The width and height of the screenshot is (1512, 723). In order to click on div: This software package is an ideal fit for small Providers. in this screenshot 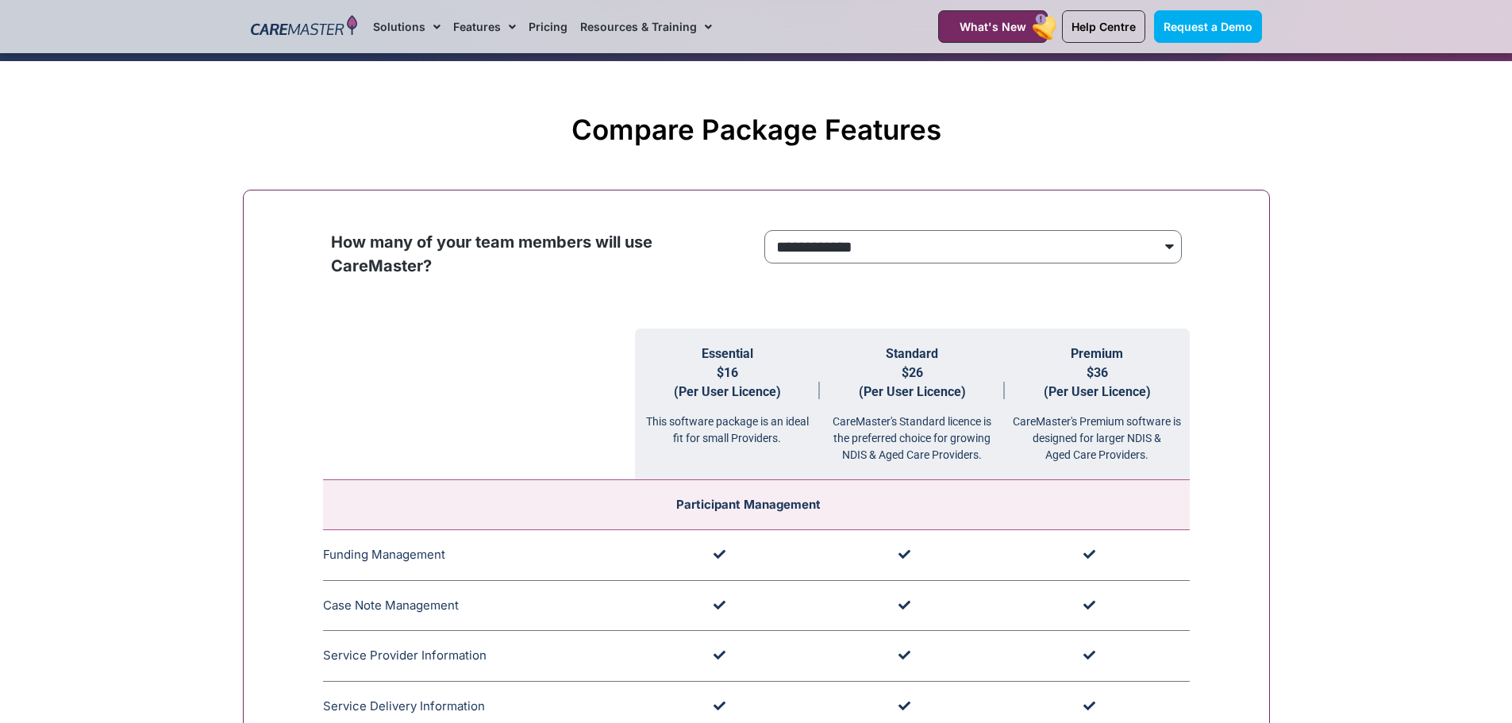, I will do `click(727, 424)`.